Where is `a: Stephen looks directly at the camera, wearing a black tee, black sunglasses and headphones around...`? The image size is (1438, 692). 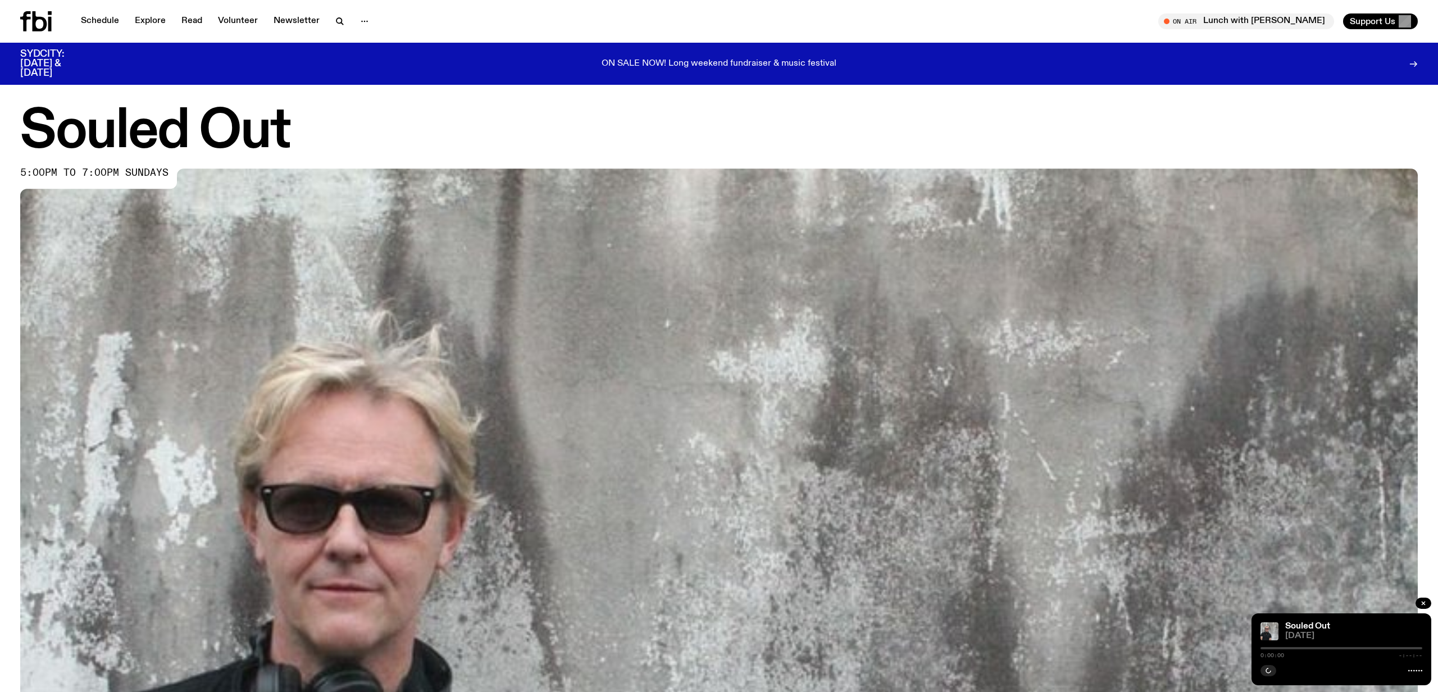
a: Stephen looks directly at the camera, wearing a black tee, black sunglasses and headphones around... is located at coordinates (1270, 631).